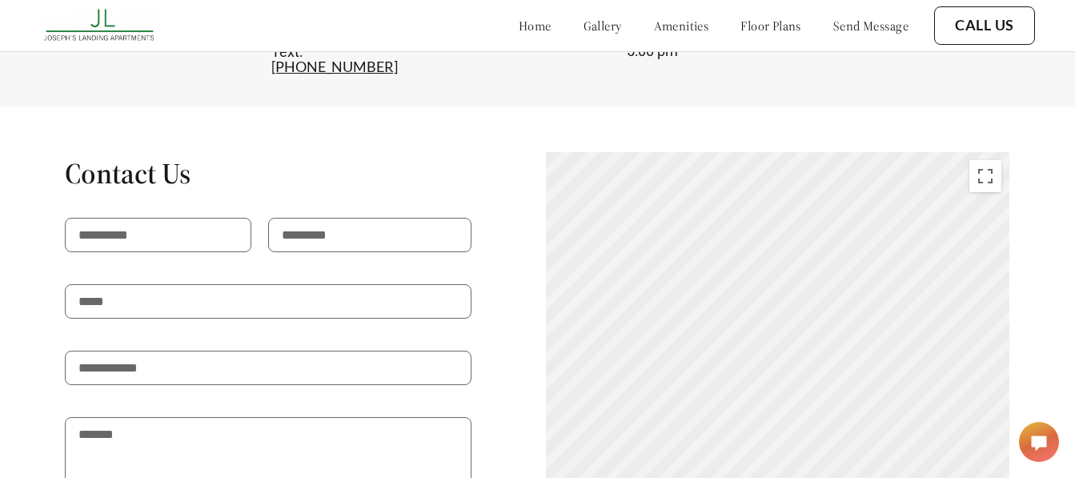 The image size is (1075, 478). What do you see at coordinates (100, 26) in the screenshot?
I see `img: josephs_landing_logo.png` at bounding box center [100, 26].